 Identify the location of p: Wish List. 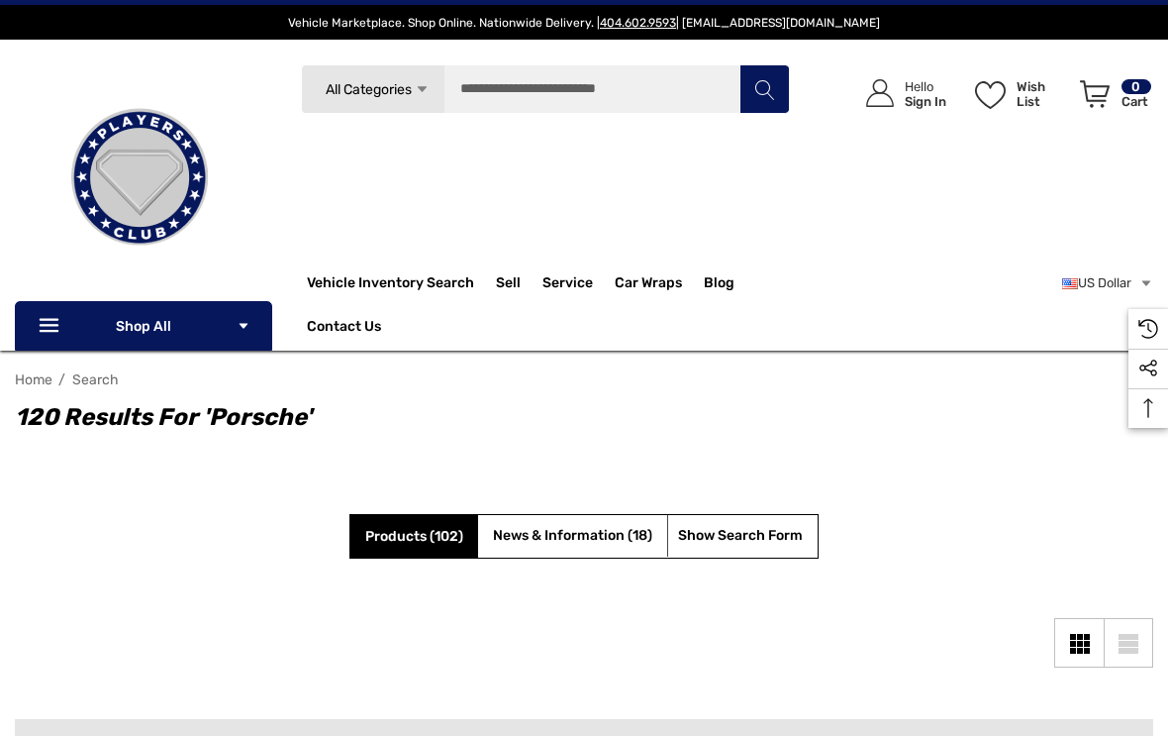
(1042, 94).